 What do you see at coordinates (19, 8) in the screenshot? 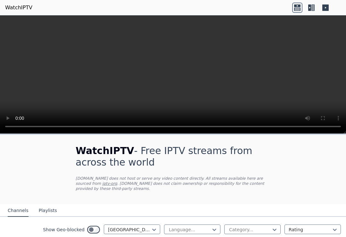
I see `a: WatchIPTV` at bounding box center [19, 8].